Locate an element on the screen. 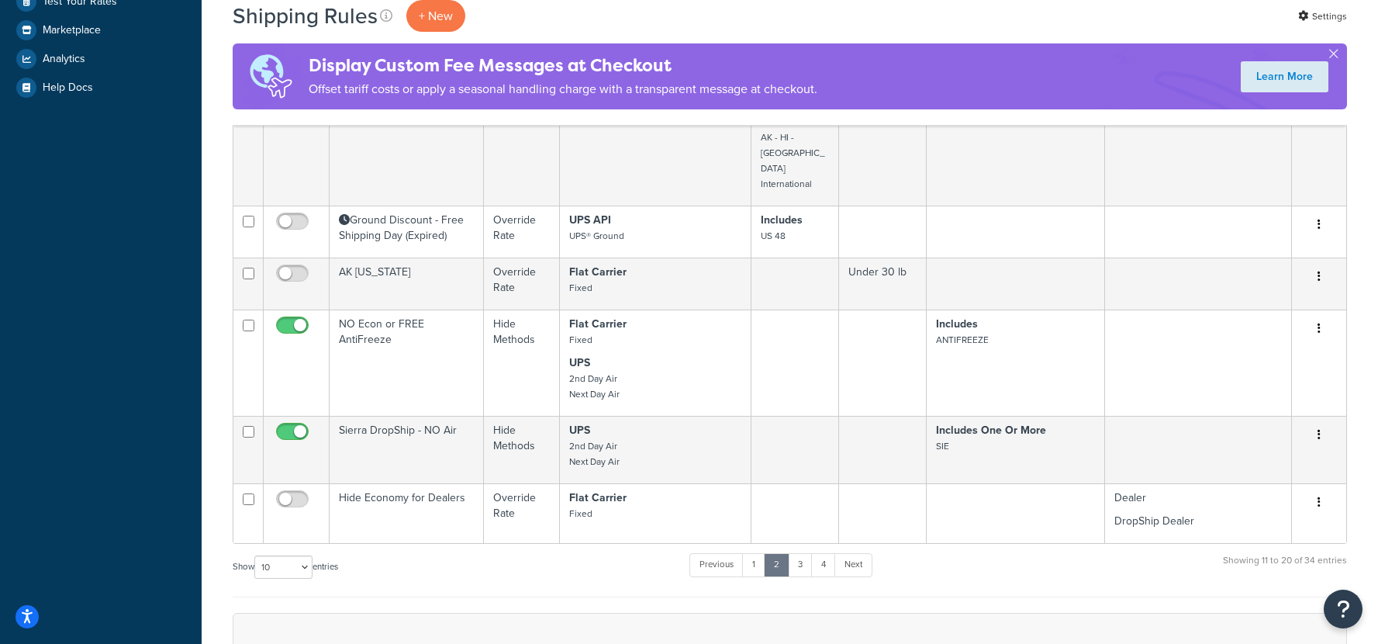 The height and width of the screenshot is (644, 1378). a: Previous is located at coordinates (717, 565).